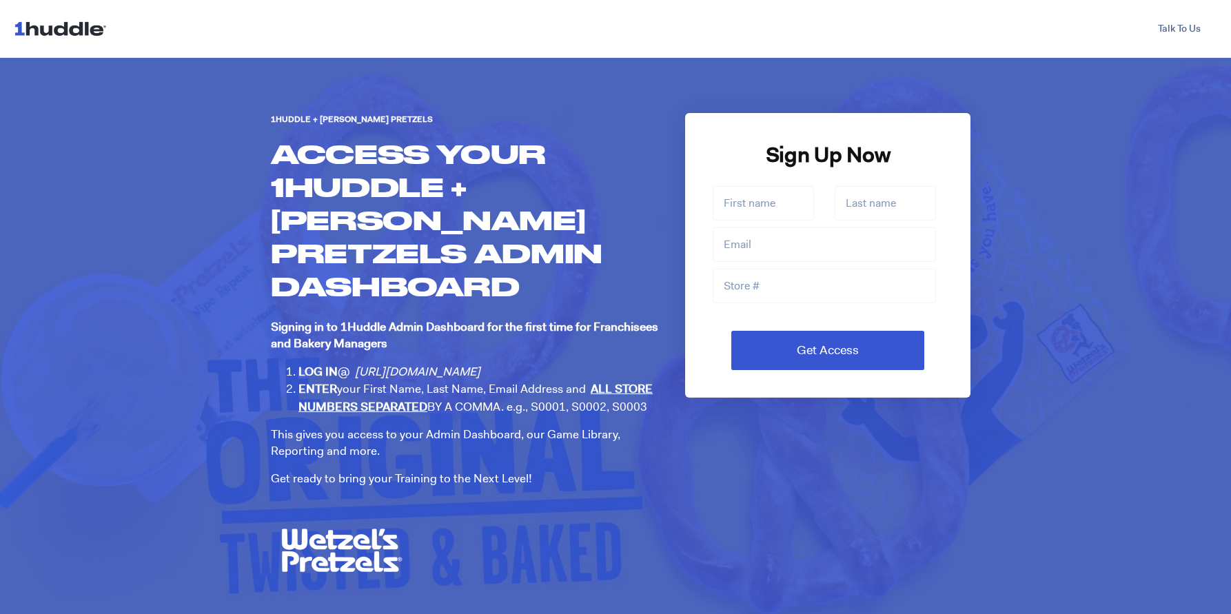 The height and width of the screenshot is (614, 1231). What do you see at coordinates (467, 443) in the screenshot?
I see `p: This gives you access to your Admin Dashboard, our Game Library, Reporting and more.` at bounding box center [467, 443].